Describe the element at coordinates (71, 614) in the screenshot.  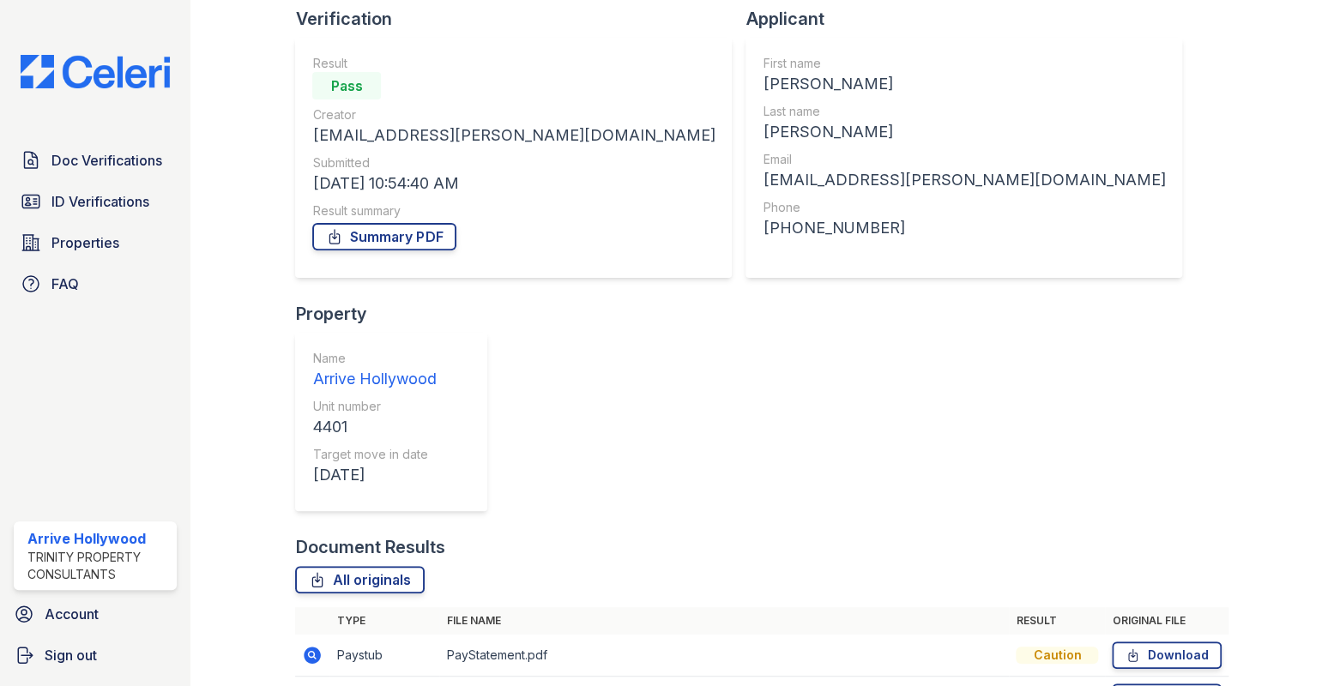
I see `span: Account` at that location.